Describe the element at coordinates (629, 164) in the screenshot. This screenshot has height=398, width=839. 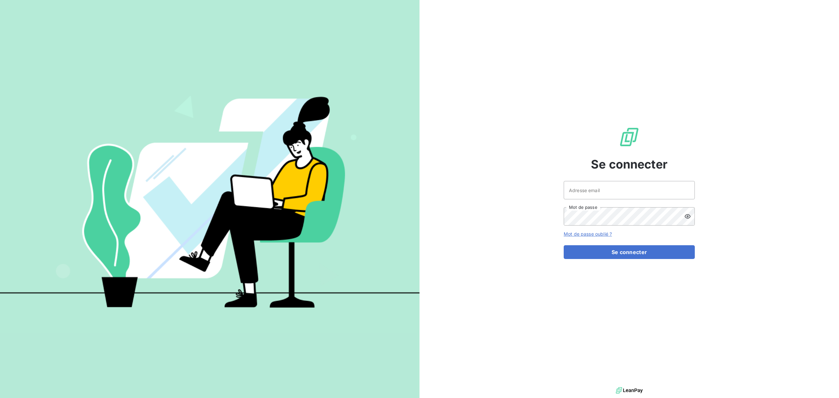
I see `span: Se connecter` at that location.